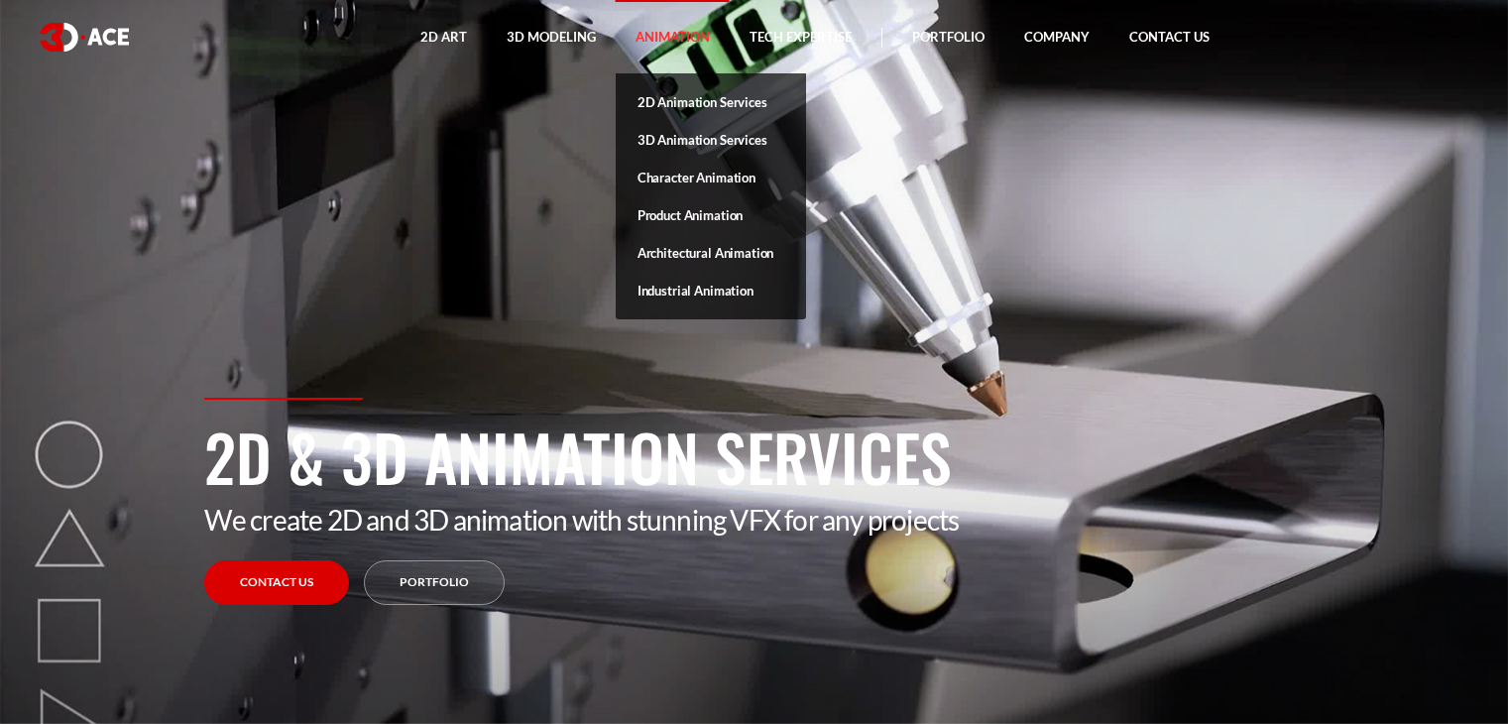 The width and height of the screenshot is (1508, 724). Describe the element at coordinates (277, 582) in the screenshot. I see `a: Contact us` at that location.